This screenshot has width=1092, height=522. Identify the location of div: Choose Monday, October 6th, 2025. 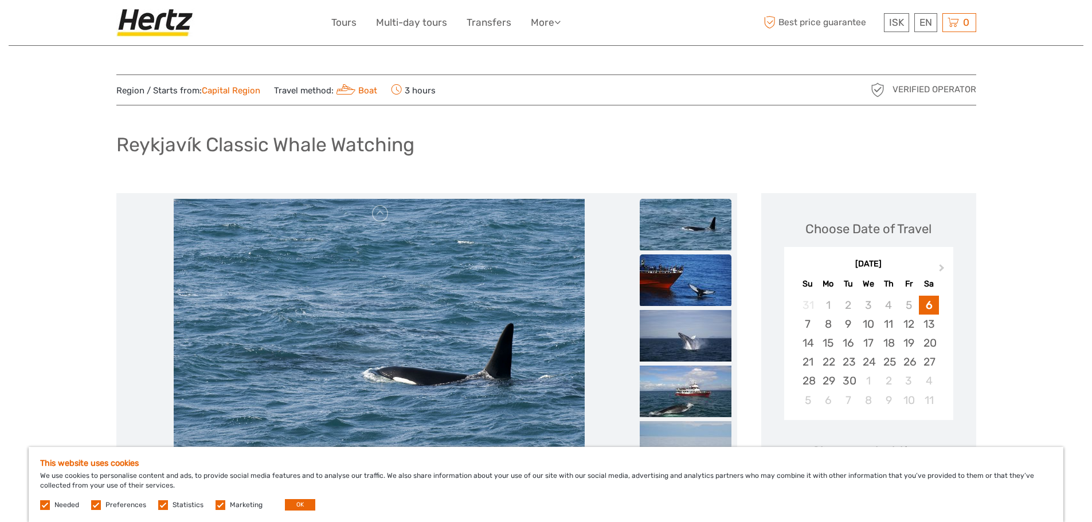
(828, 400).